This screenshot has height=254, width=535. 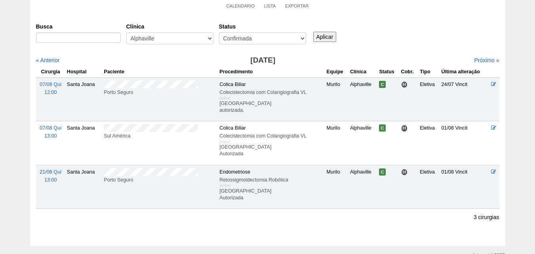 I want to click on p: 3 cirurgias, so click(x=486, y=217).